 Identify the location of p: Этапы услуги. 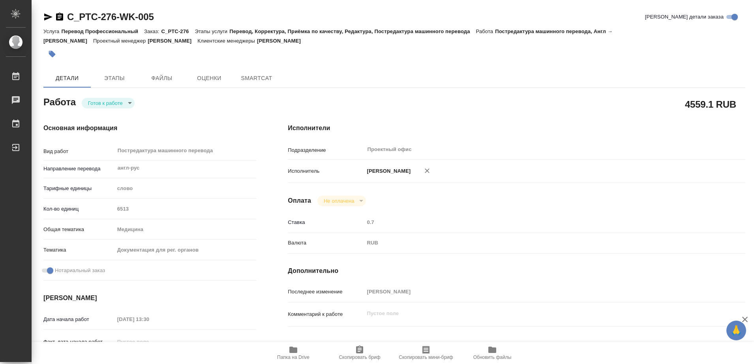
(212, 31).